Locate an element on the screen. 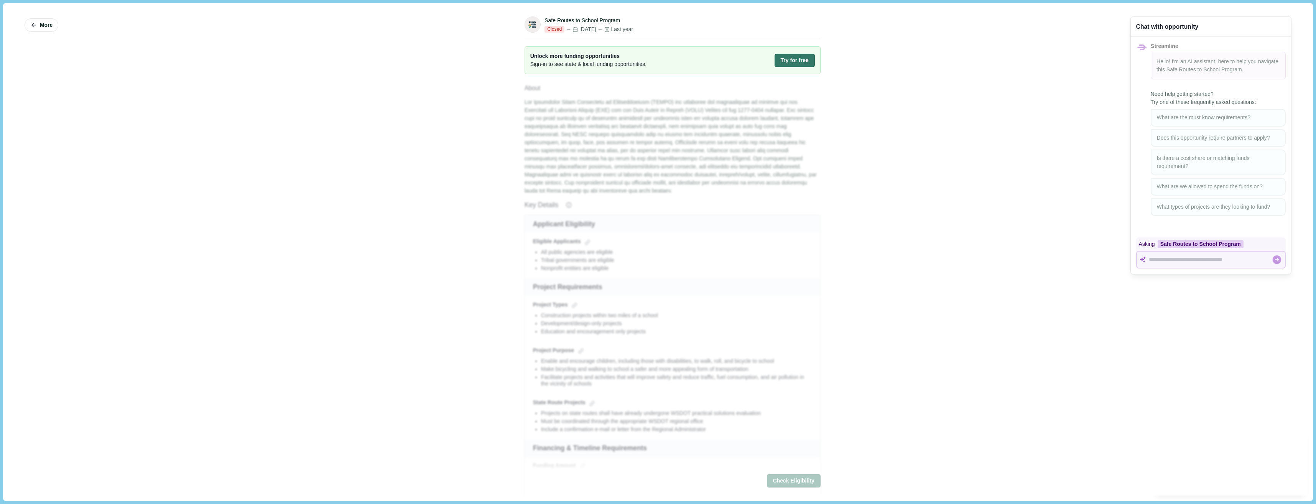 This screenshot has width=1316, height=504. div: Asking is located at coordinates (1211, 244).